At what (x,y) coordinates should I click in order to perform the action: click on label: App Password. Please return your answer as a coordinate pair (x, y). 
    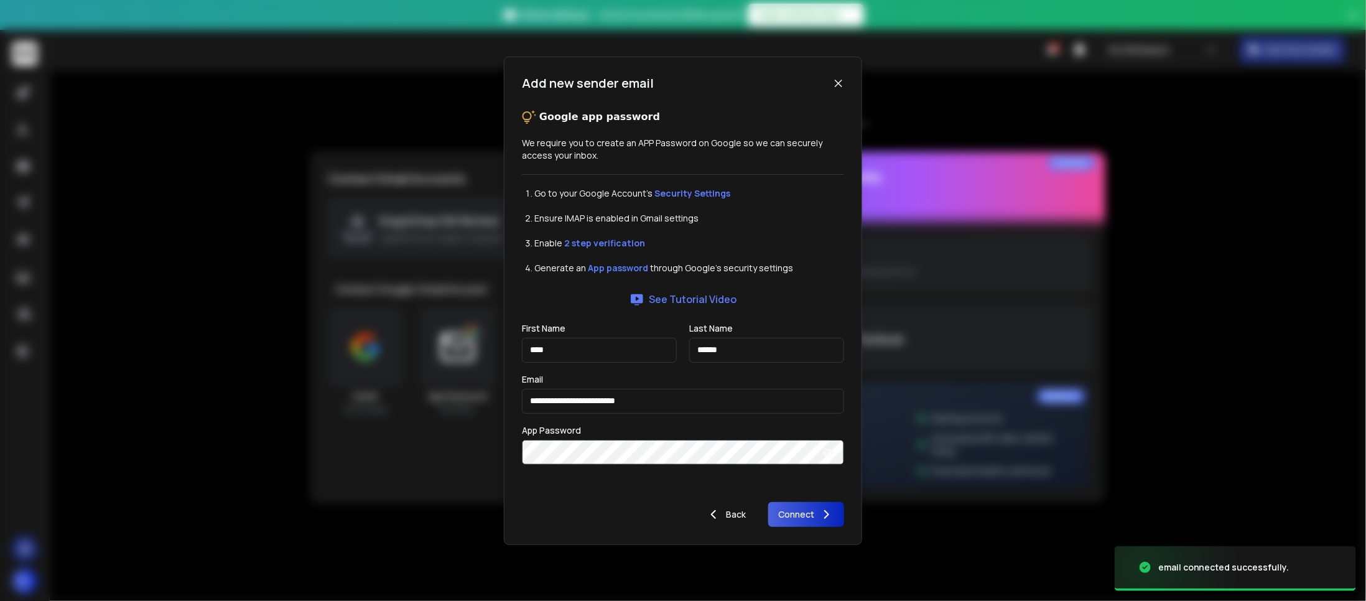
    Looking at the image, I should click on (551, 430).